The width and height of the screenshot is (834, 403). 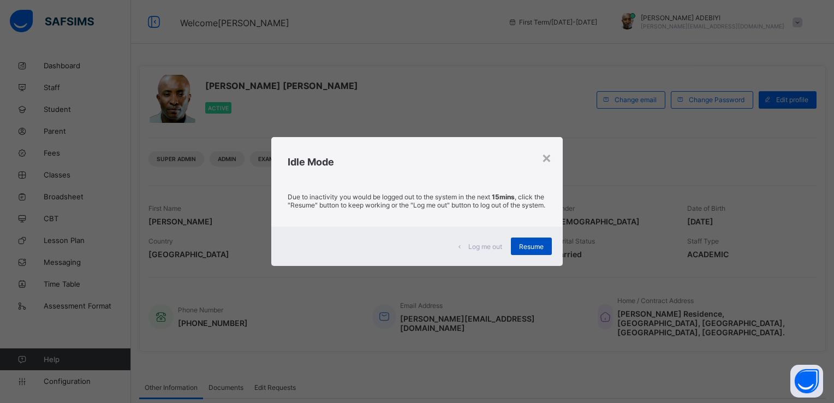 What do you see at coordinates (531, 246) in the screenshot?
I see `span: Resume` at bounding box center [531, 246].